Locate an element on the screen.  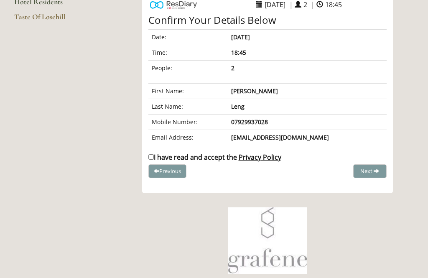
td: Time: is located at coordinates (188, 53).